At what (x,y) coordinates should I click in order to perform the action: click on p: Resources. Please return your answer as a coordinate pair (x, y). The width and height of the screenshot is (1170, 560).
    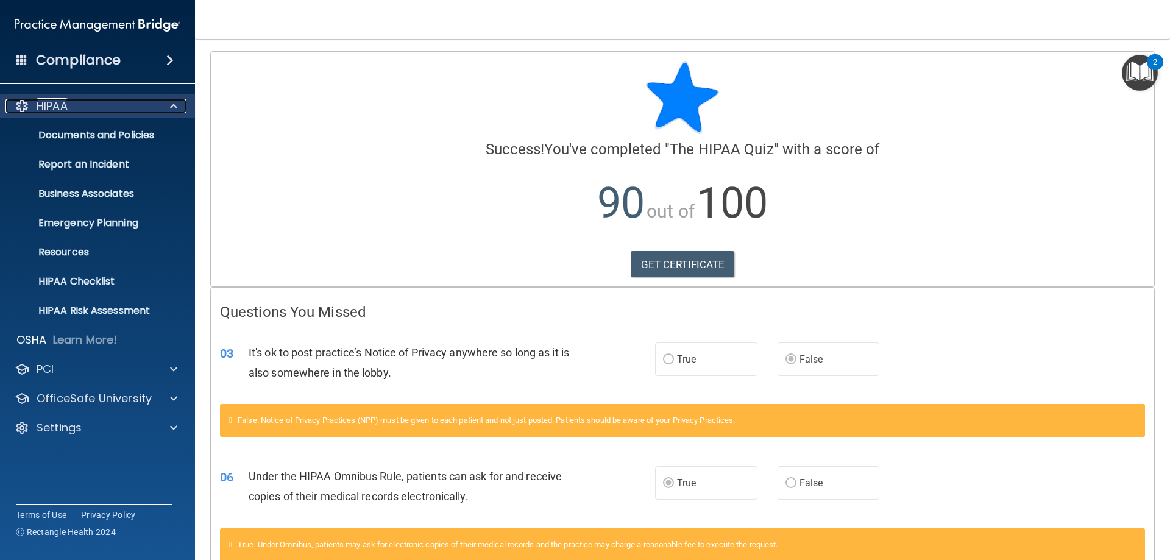
    Looking at the image, I should click on (91, 252).